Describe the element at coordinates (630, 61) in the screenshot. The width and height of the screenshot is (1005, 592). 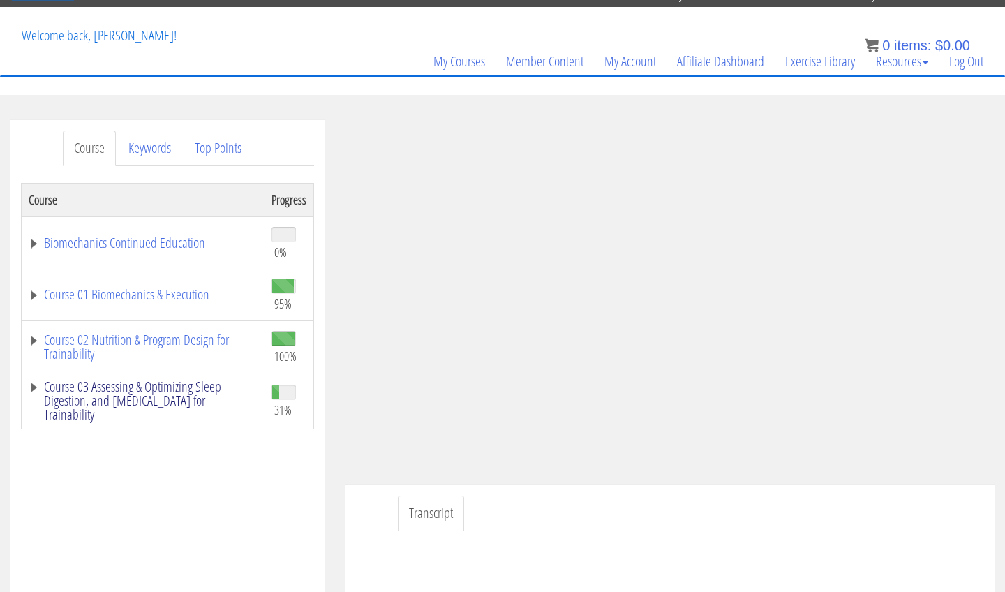
I see `a: My Account` at that location.